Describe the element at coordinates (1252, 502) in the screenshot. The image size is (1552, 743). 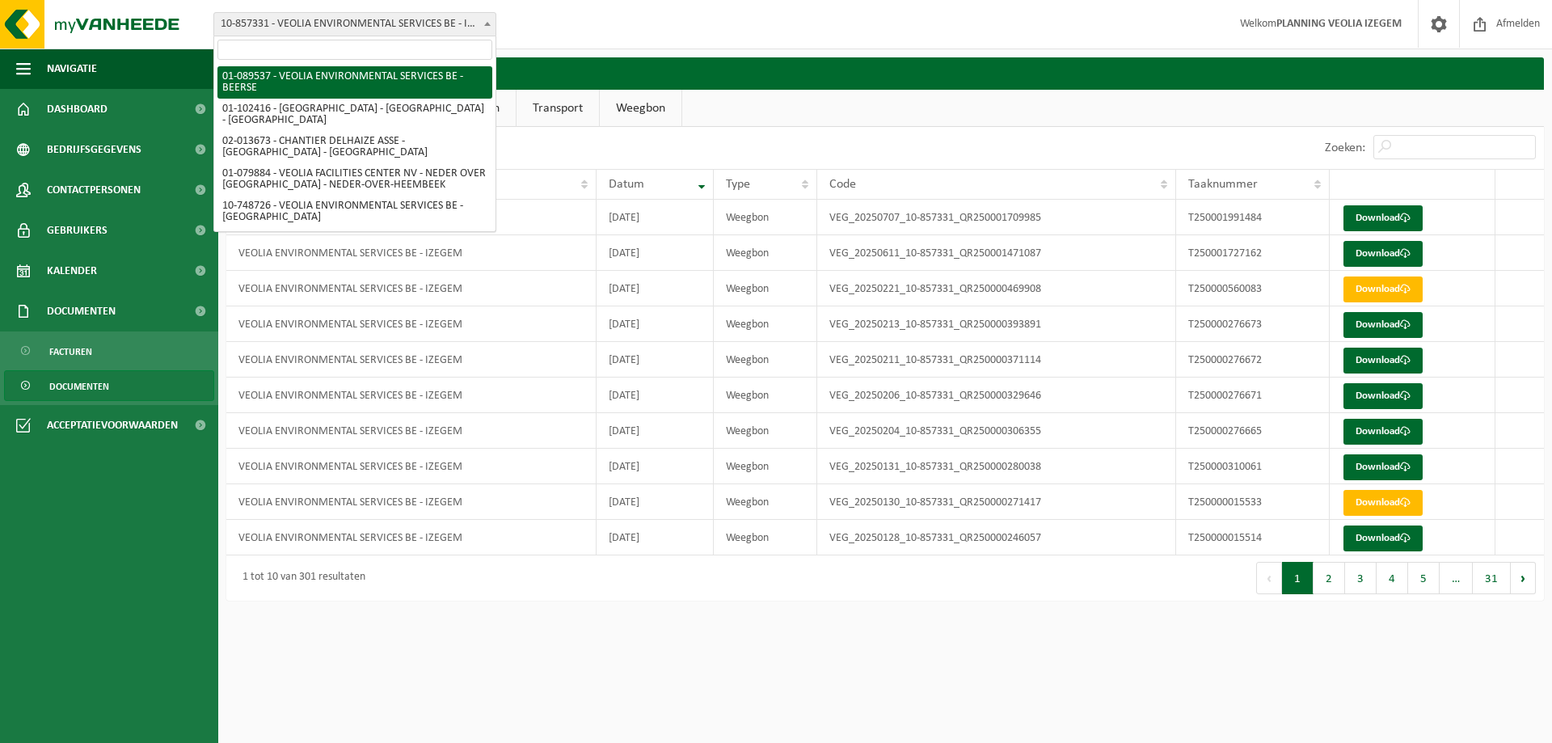
I see `td: T250000015533` at that location.